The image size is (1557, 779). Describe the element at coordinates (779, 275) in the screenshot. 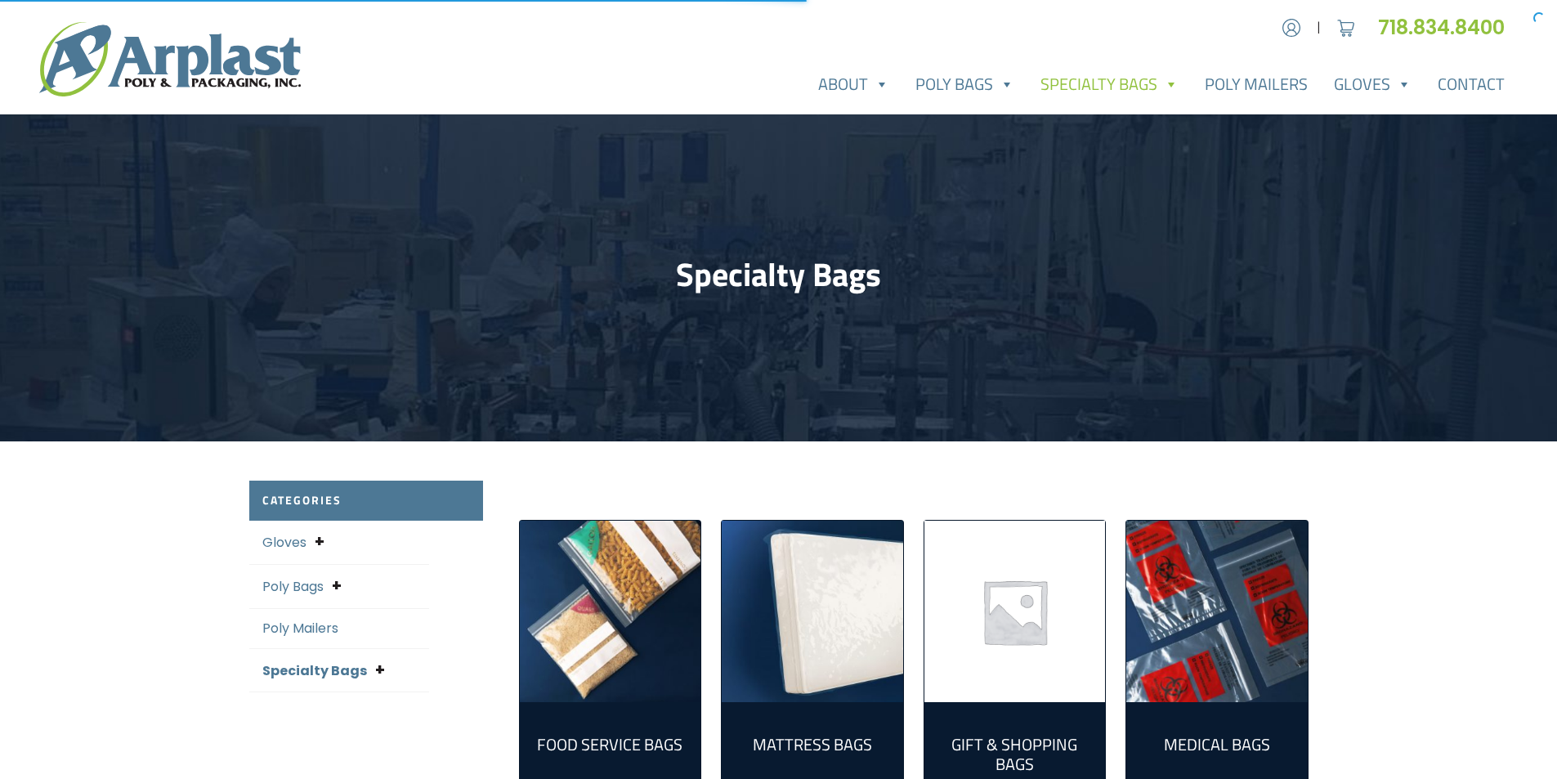

I see `h1: Specialty Bags` at that location.